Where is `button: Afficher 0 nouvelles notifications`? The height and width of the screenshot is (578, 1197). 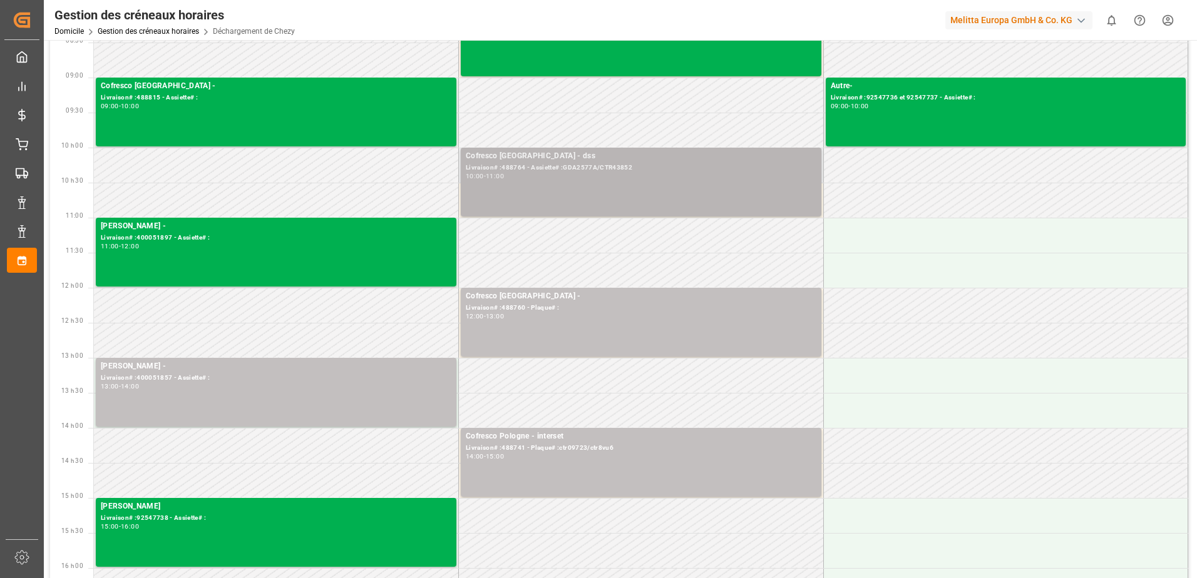
button: Afficher 0 nouvelles notifications is located at coordinates (1111, 20).